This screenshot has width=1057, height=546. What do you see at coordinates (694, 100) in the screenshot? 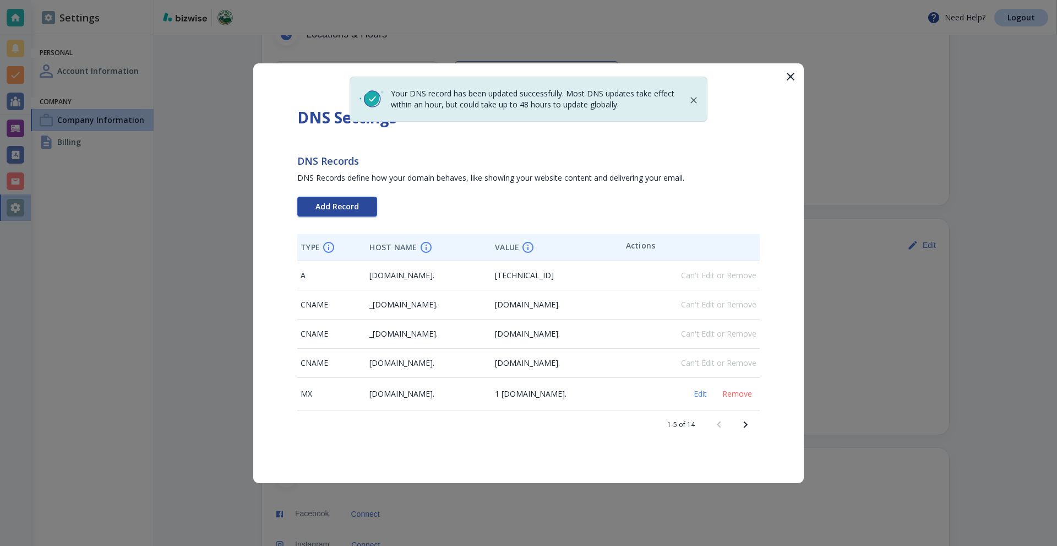
I see `button: Close` at bounding box center [694, 100].